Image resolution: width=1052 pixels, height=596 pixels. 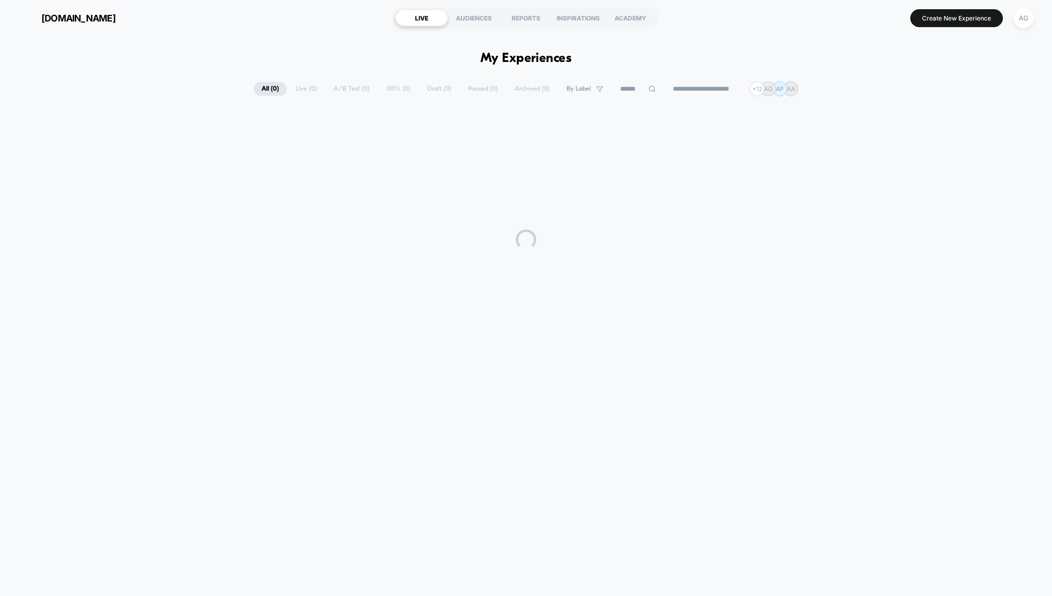 I want to click on h1: My Experiences, so click(x=526, y=58).